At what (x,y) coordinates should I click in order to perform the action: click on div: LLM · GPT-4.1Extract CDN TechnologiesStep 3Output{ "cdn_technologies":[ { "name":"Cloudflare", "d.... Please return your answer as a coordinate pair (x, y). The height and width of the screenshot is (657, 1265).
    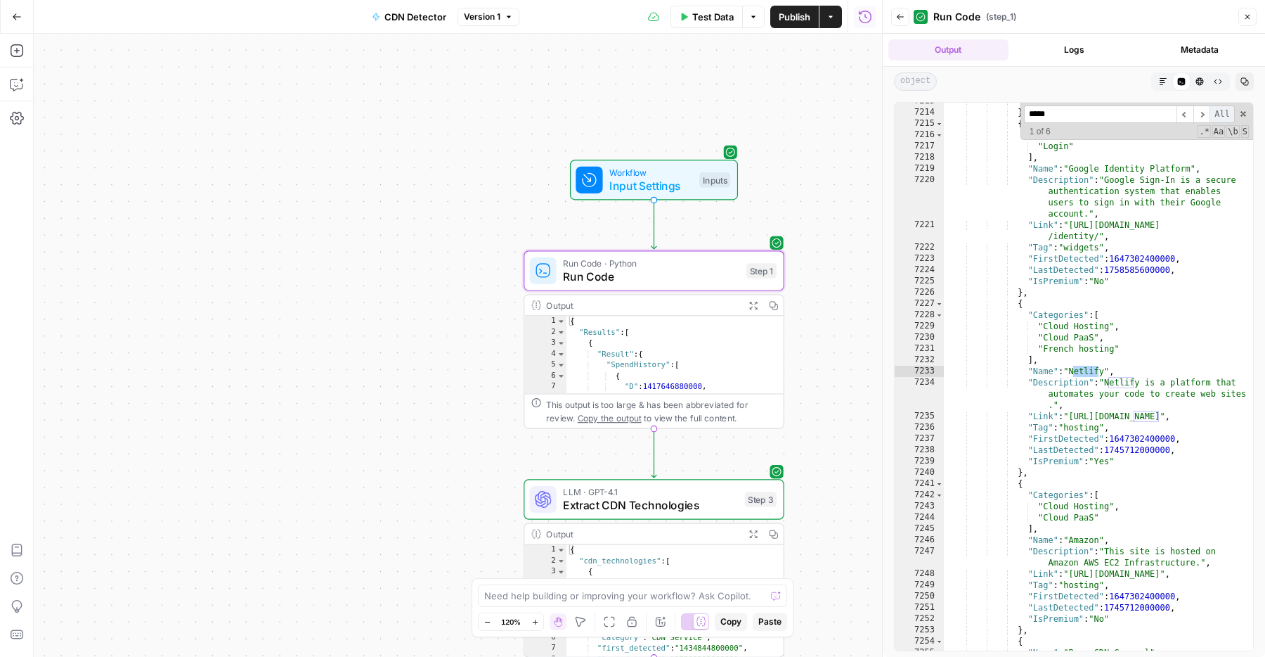
    Looking at the image, I should click on (654, 567).